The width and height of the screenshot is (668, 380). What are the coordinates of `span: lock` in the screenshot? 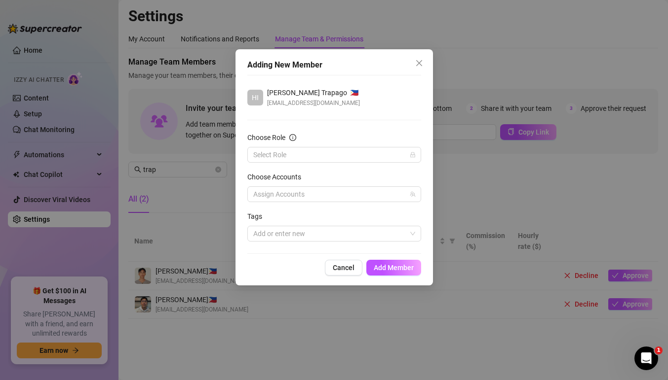 It's located at (412, 155).